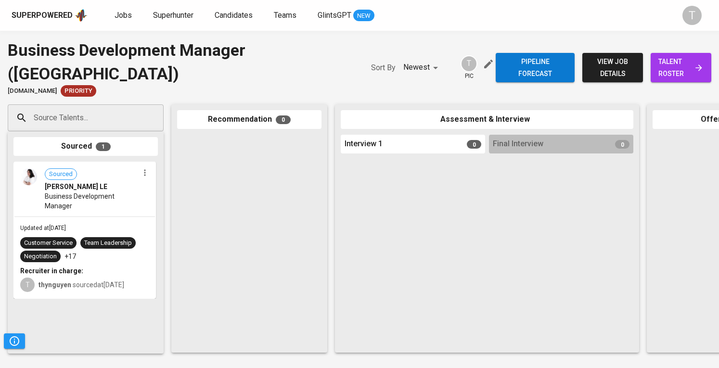 Image resolution: width=719 pixels, height=368 pixels. I want to click on a: Candidates, so click(234, 15).